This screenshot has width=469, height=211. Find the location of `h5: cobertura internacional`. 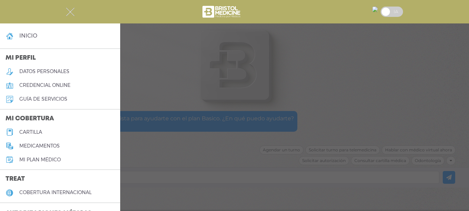

h5: cobertura internacional is located at coordinates (55, 193).